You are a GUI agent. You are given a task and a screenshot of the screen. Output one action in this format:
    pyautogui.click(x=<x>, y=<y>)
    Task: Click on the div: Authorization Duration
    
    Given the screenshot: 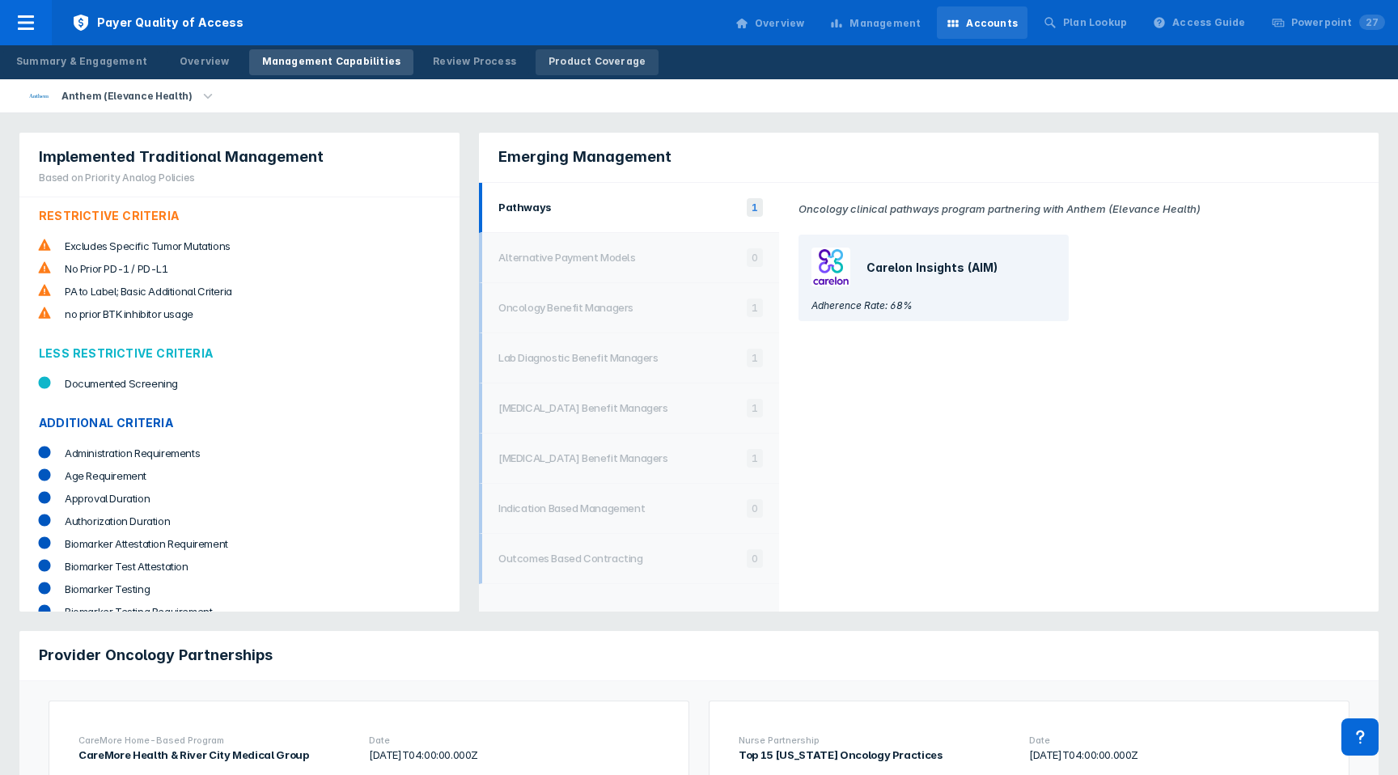 What is the action you would take?
    pyautogui.click(x=257, y=521)
    